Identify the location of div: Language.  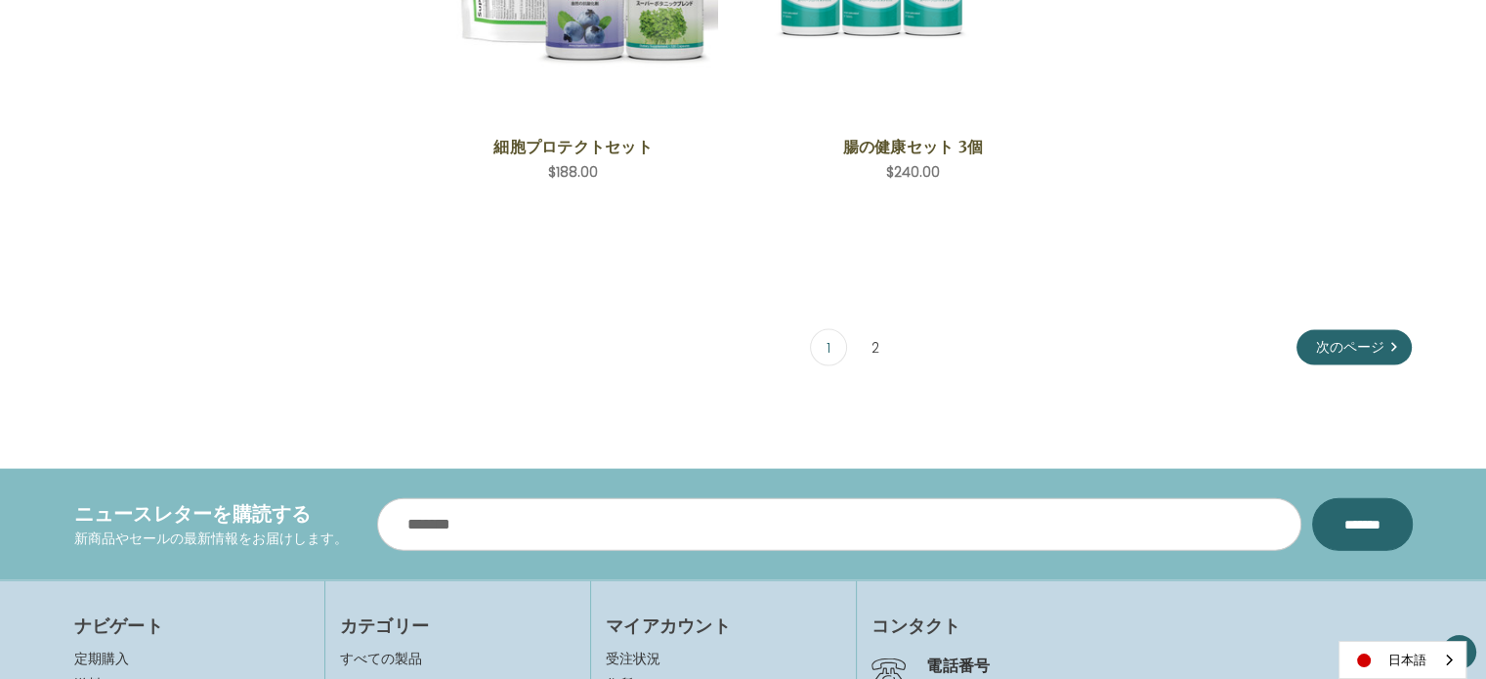
(1402, 660).